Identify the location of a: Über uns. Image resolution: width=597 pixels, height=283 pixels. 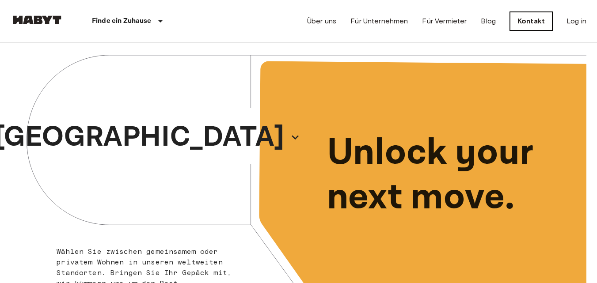
(322, 21).